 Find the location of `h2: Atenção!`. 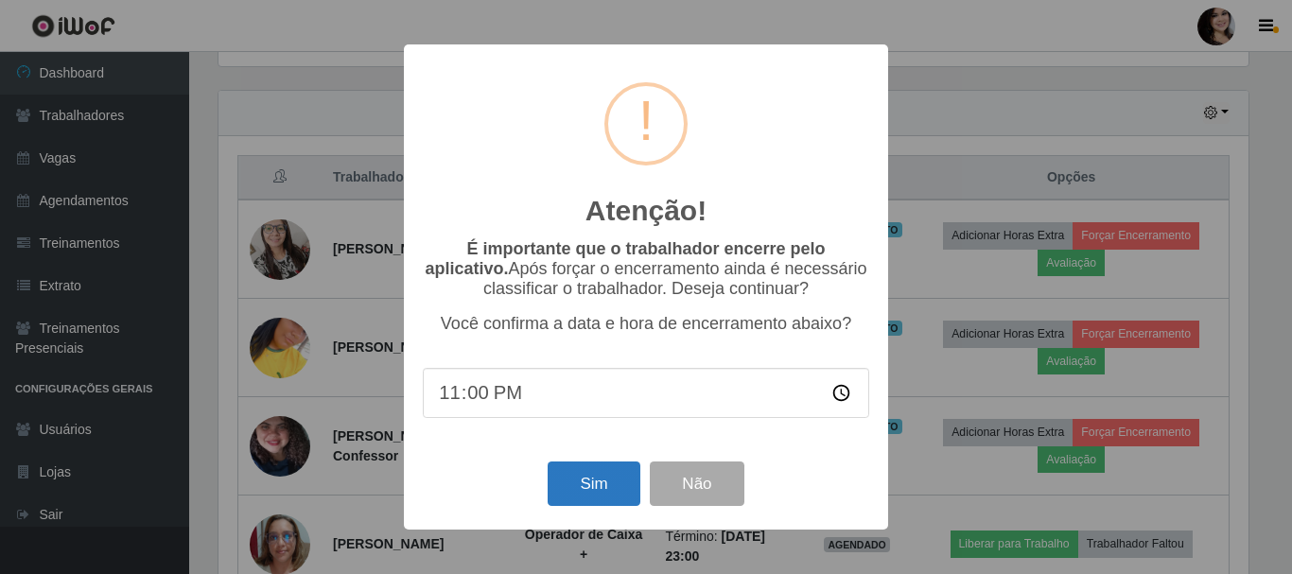

h2: Atenção! is located at coordinates (646, 211).